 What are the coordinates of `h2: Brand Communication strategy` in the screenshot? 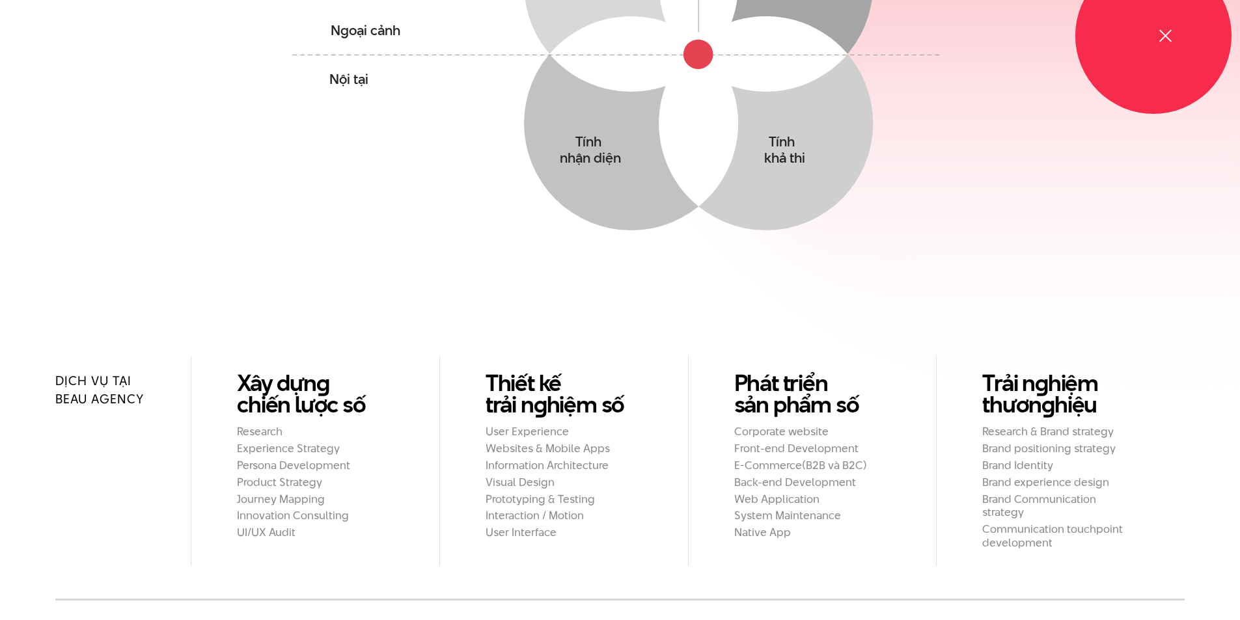 It's located at (1061, 506).